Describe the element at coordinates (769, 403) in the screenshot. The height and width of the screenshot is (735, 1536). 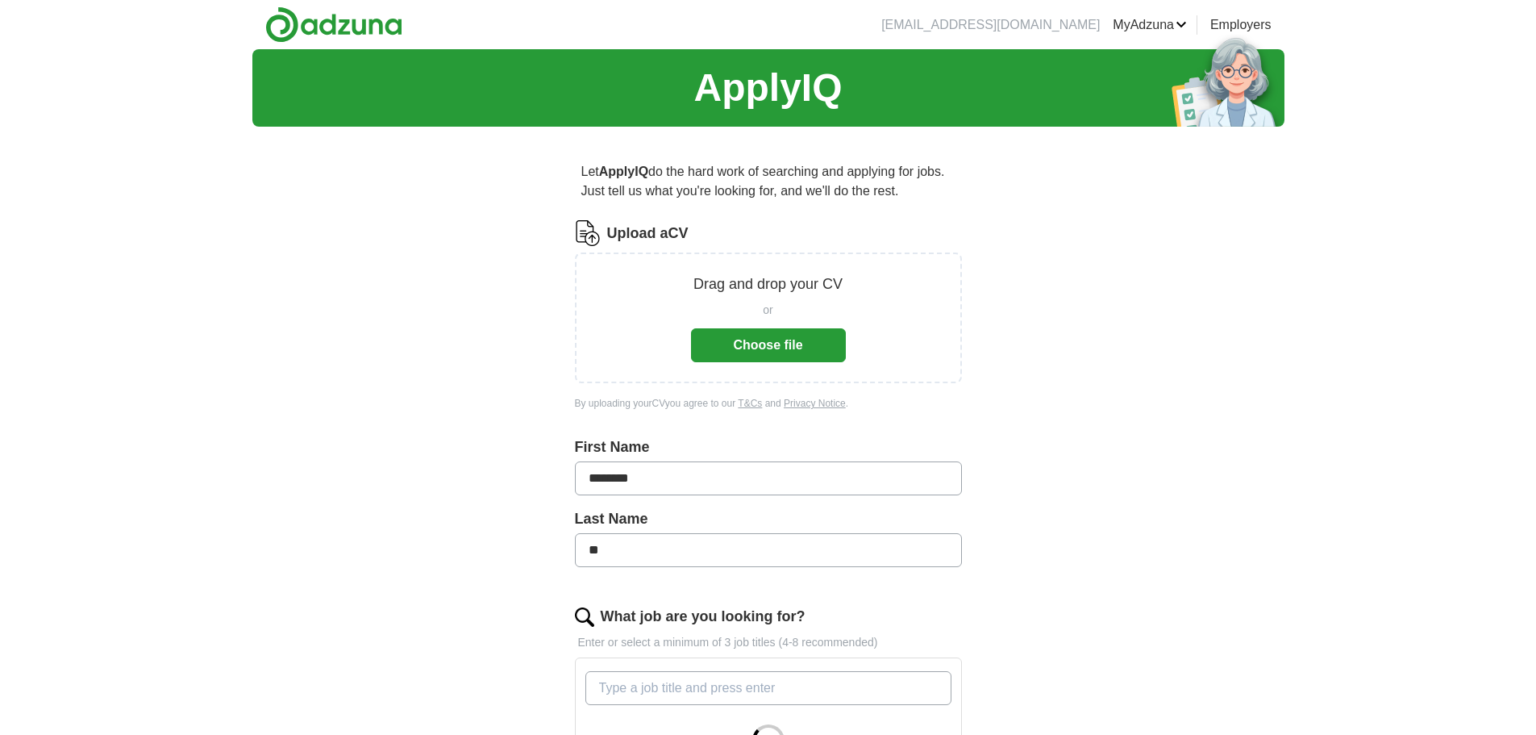
I see `div: By uploading your CV you agree to our and .` at that location.